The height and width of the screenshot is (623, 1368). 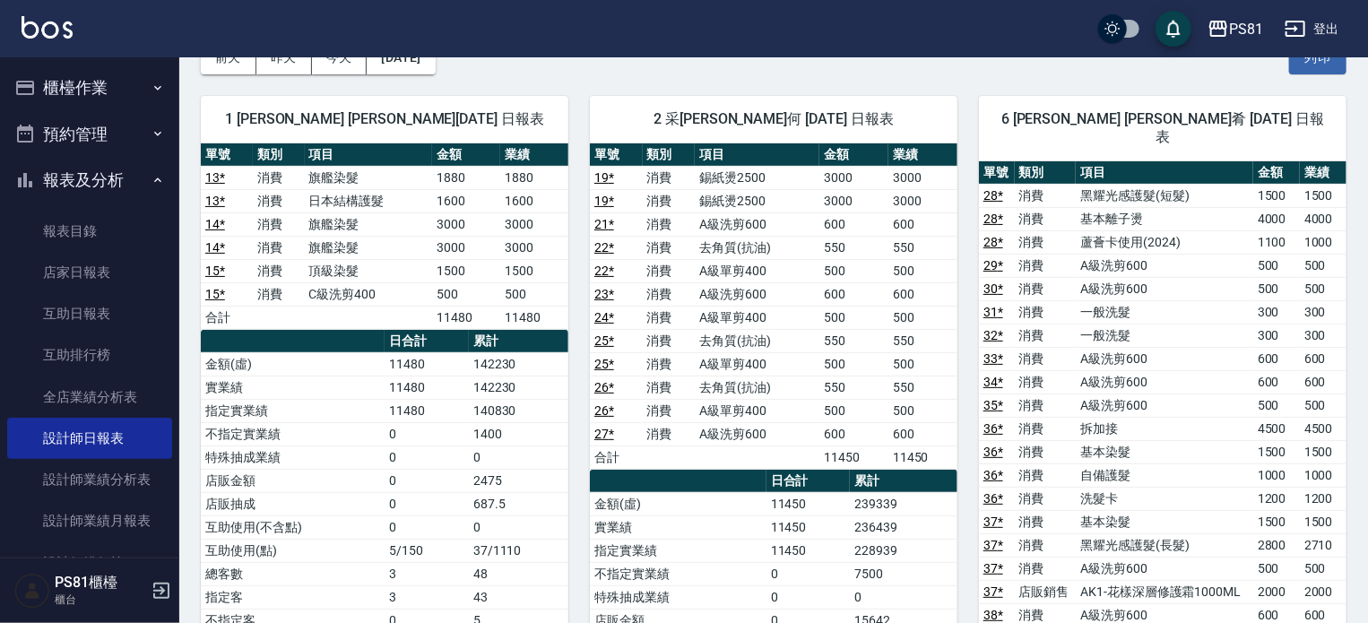 What do you see at coordinates (427, 574) in the screenshot?
I see `td: 3` at bounding box center [427, 574].